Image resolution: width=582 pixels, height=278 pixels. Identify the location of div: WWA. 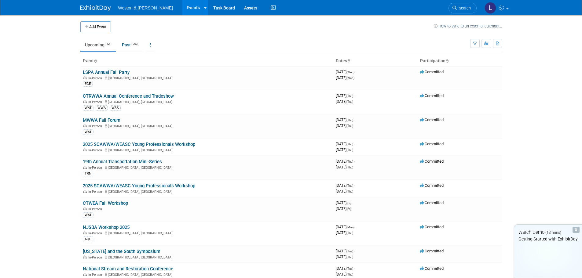
(101, 108).